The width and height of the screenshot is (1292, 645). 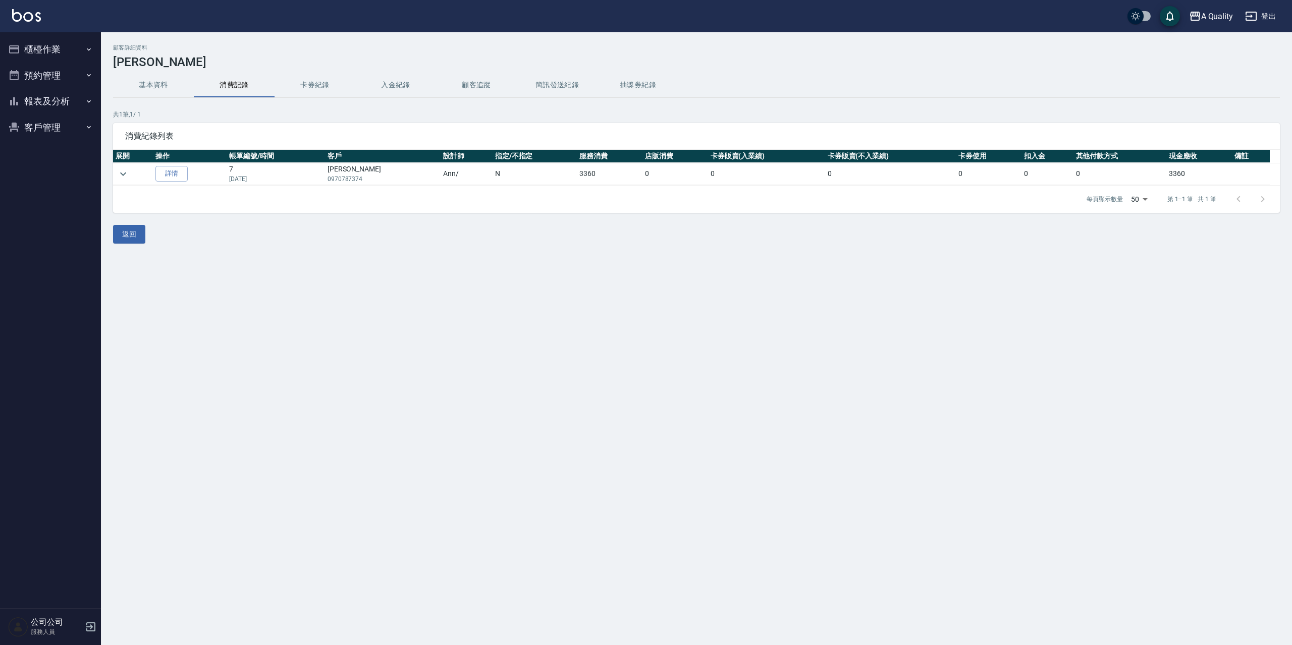 I want to click on img: Person, so click(x=18, y=627).